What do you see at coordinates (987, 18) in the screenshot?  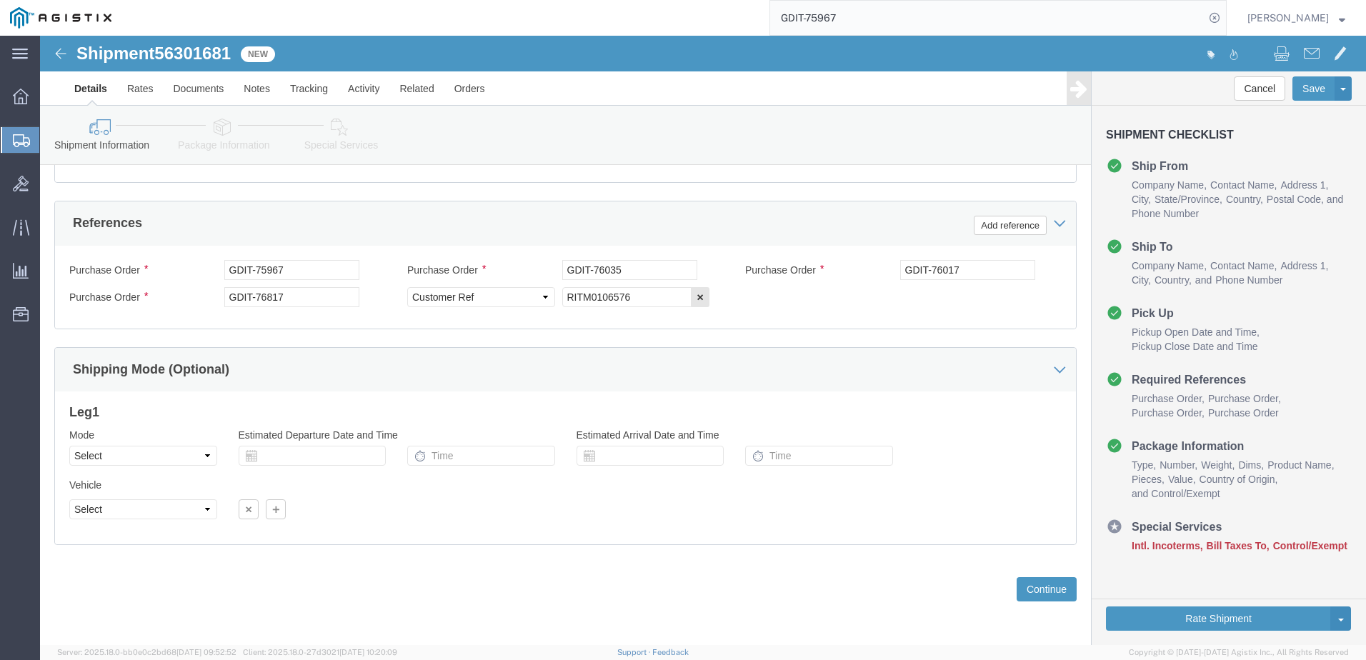 I see `input: Search for shipment number, reference number` at bounding box center [987, 18].